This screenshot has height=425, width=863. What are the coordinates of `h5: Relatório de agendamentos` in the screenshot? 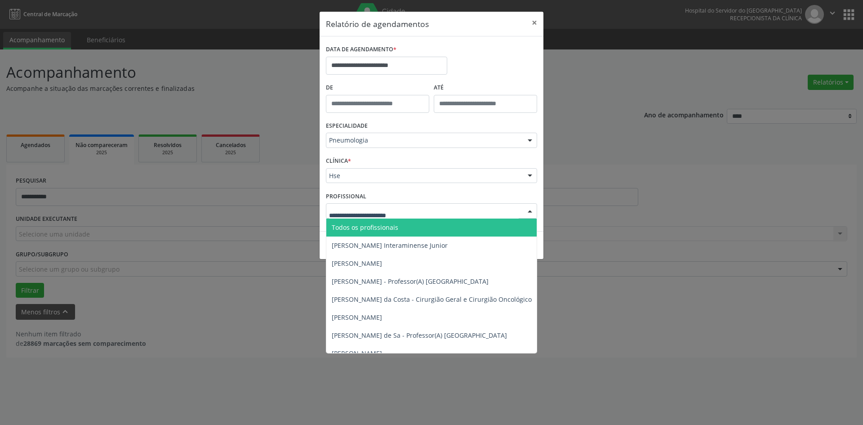 It's located at (377, 24).